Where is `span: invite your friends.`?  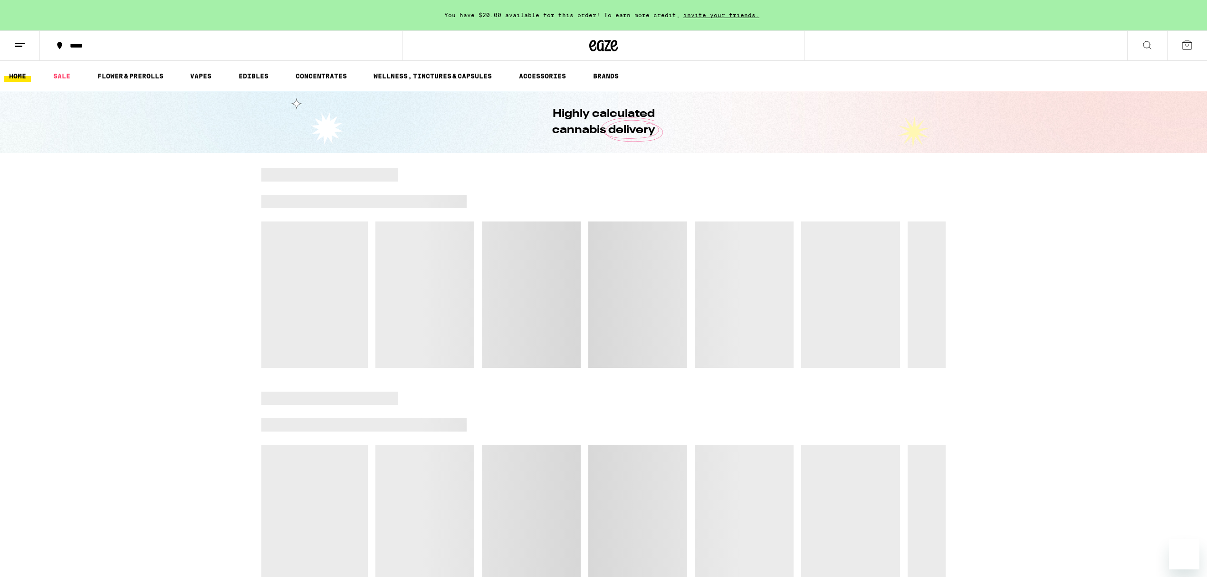
span: invite your friends. is located at coordinates (722, 15).